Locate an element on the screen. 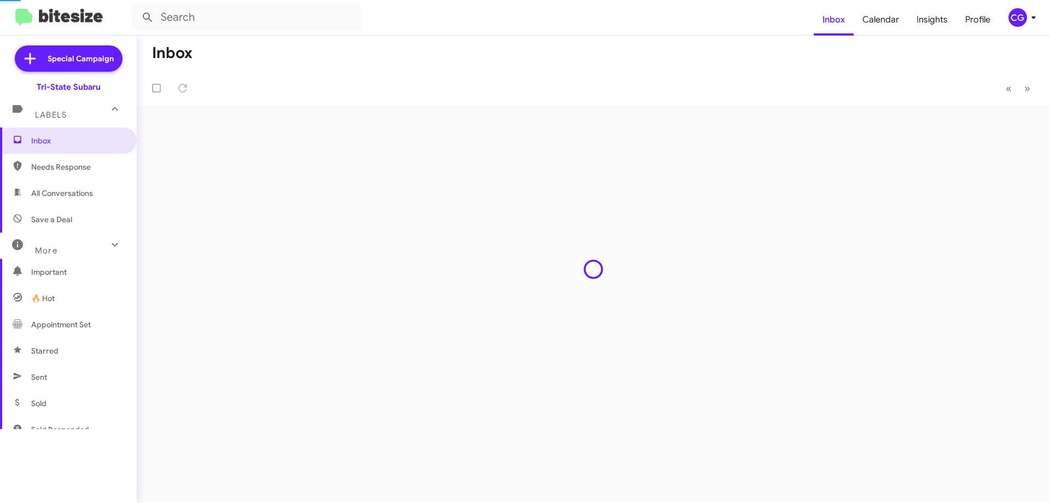  span: Appointment Set is located at coordinates (61, 324).